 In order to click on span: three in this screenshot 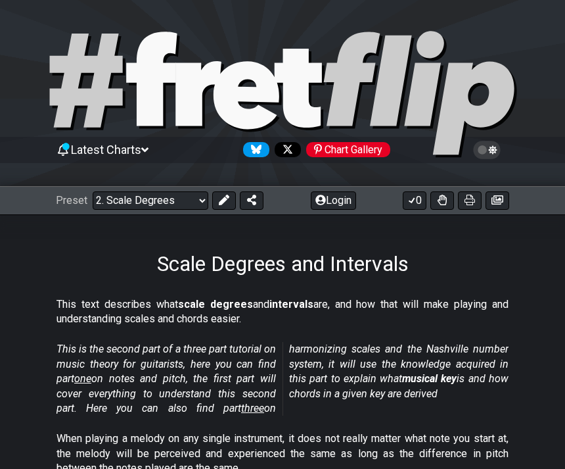, I will do `click(252, 408)`.